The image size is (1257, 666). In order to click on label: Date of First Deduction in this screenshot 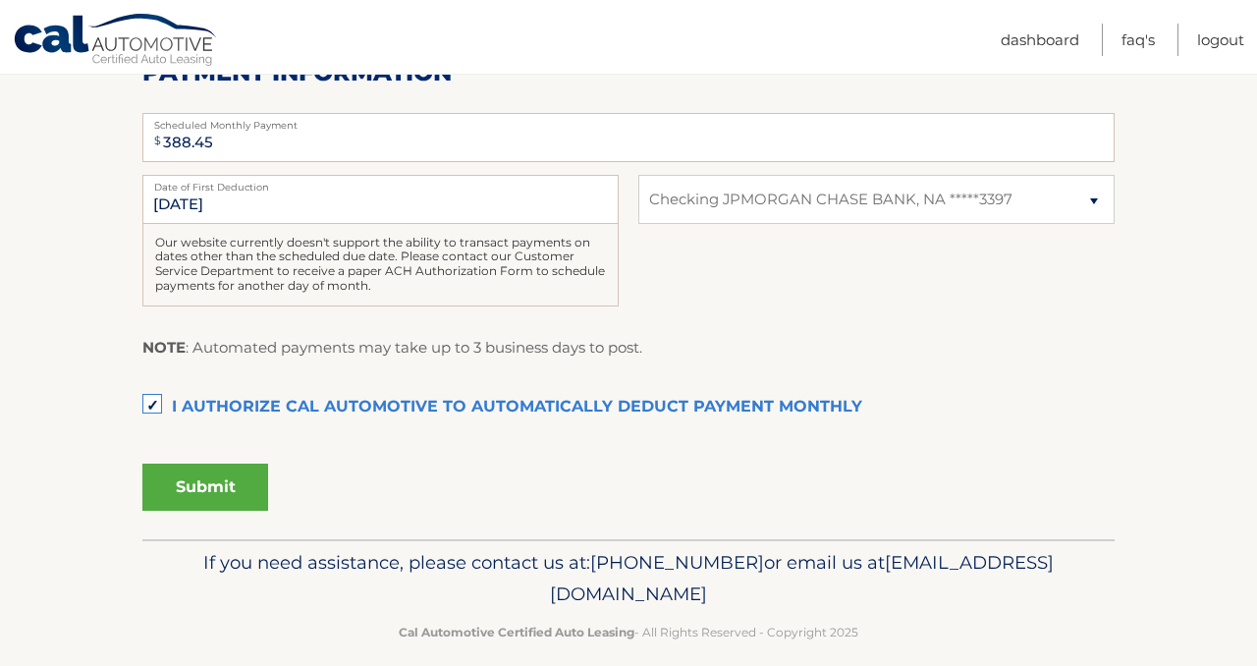, I will do `click(380, 183)`.